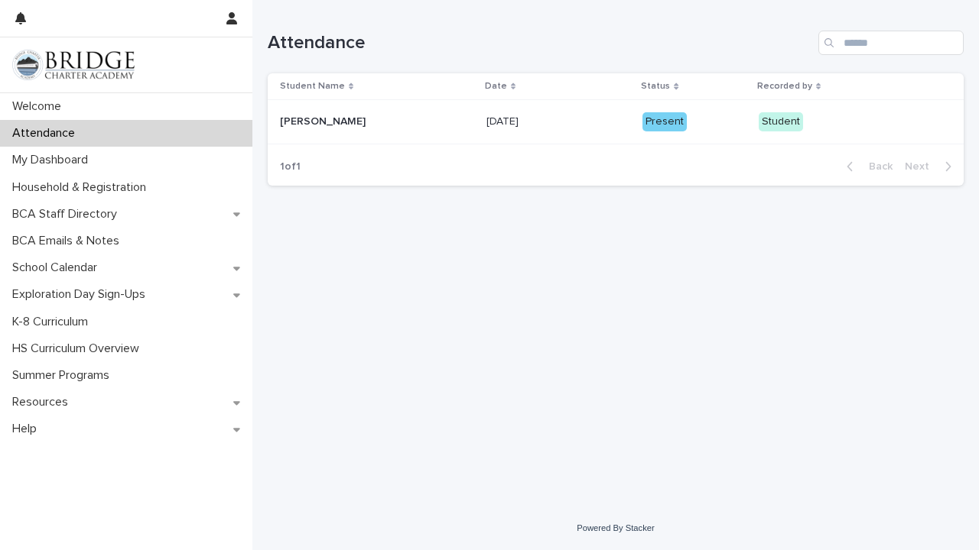  What do you see at coordinates (63, 375) in the screenshot?
I see `p: Summer Programs` at bounding box center [63, 375].